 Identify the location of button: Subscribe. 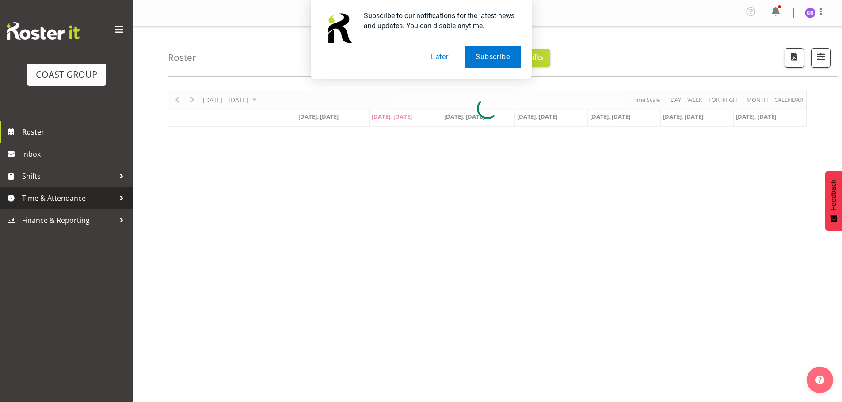
(492, 57).